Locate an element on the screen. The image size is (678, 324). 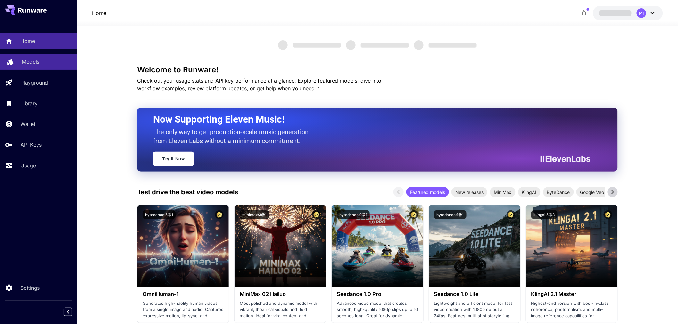
div: MiniMax is located at coordinates (503, 192).